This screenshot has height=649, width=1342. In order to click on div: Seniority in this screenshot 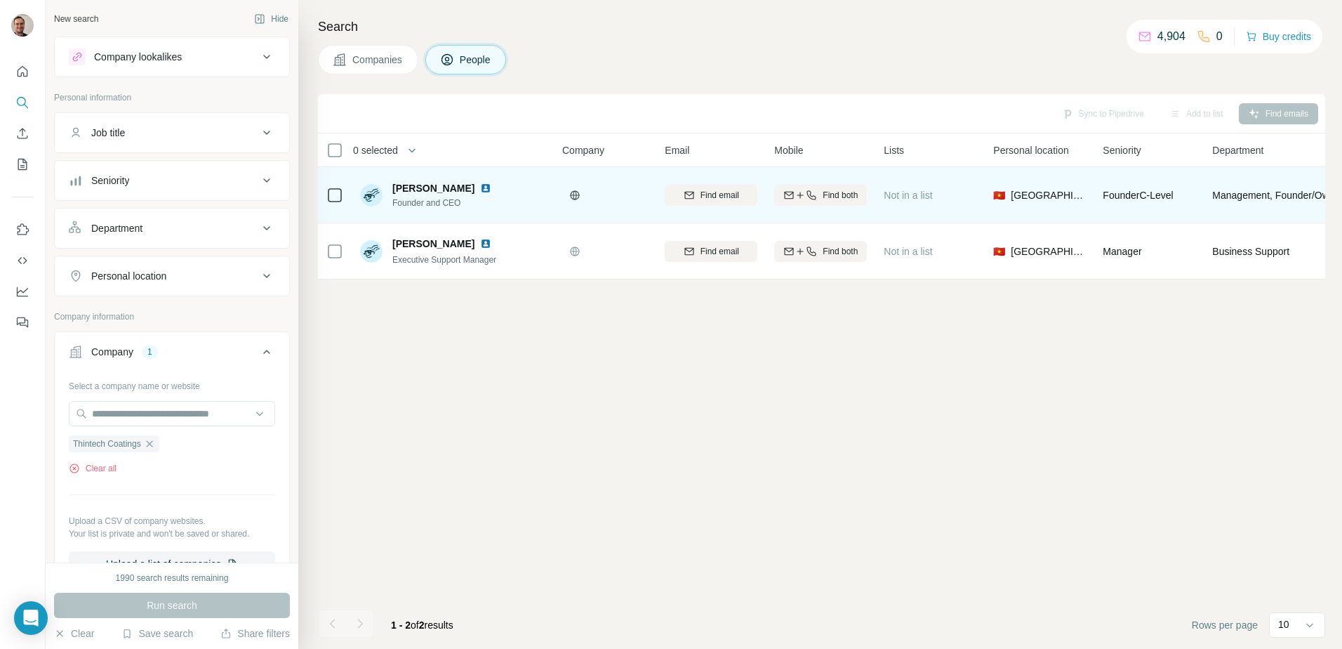, I will do `click(110, 180)`.